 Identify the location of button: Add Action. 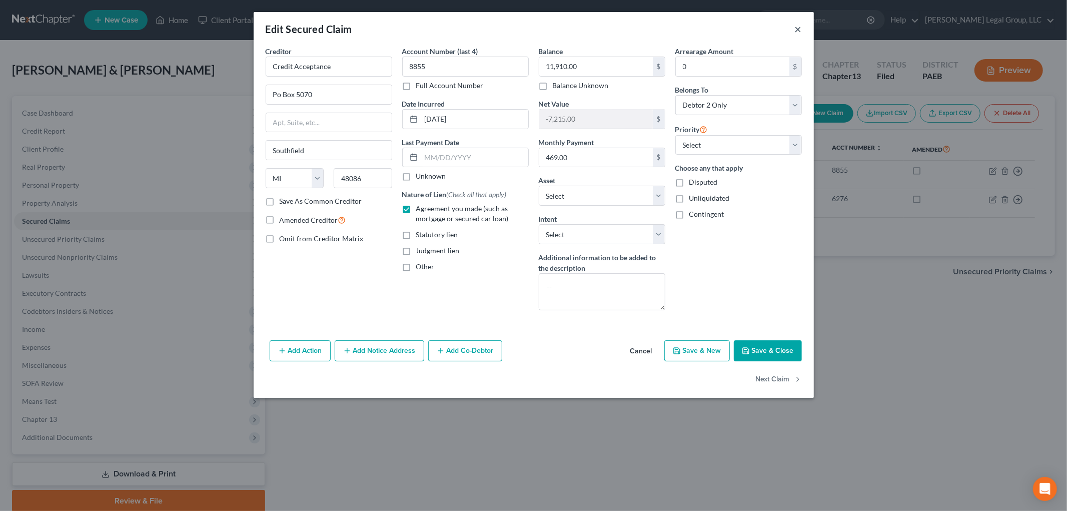
(300, 351).